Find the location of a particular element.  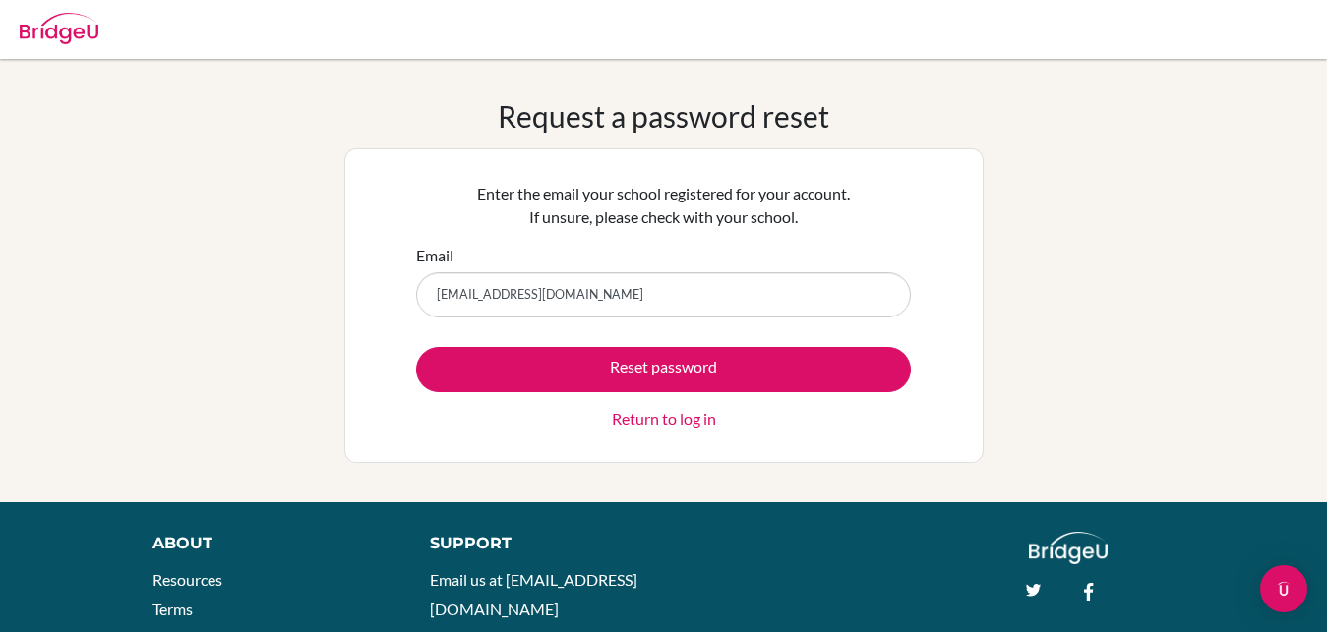

img: logo_white@2x-f4f0deed5e89b7ecb1c2cc34c3e3d731f90f0f143d5ea2071677605dd97b5244.png is located at coordinates (1068, 548).